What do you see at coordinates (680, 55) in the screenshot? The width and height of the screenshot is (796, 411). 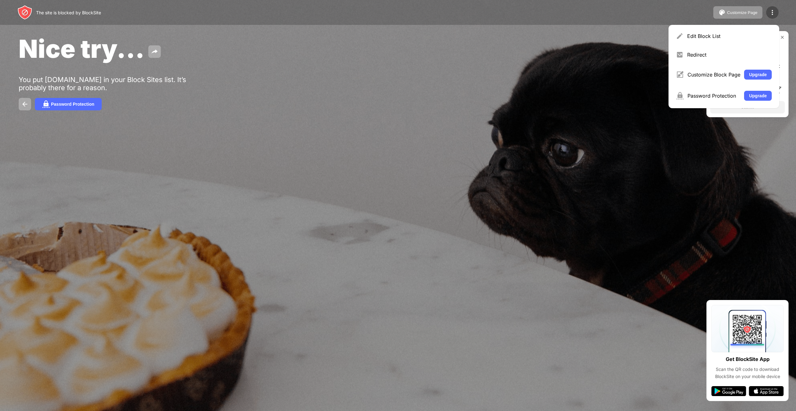 I see `img: menu-redirect.svg` at bounding box center [680, 55].